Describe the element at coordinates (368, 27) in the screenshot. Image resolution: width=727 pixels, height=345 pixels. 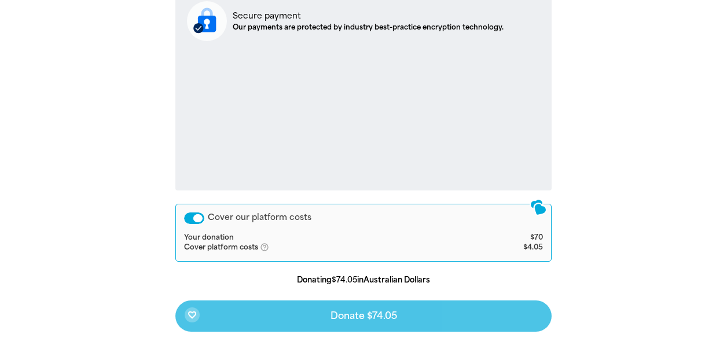
I see `p: Our payments are protected by industry best-practice encryption technology.` at that location.